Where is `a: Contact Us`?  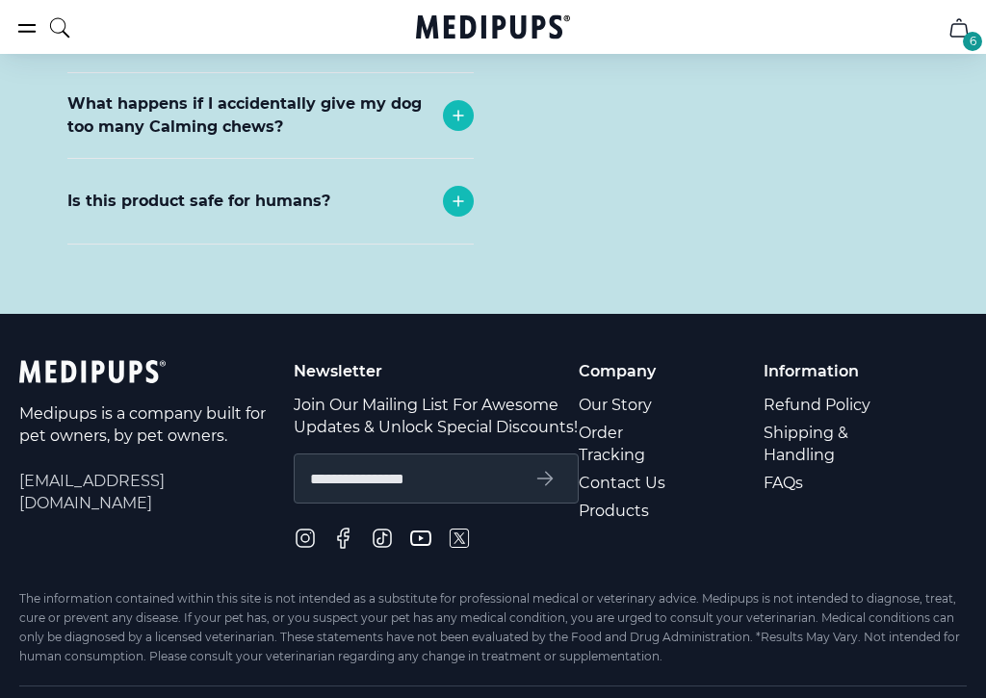 a: Contact Us is located at coordinates (637, 482).